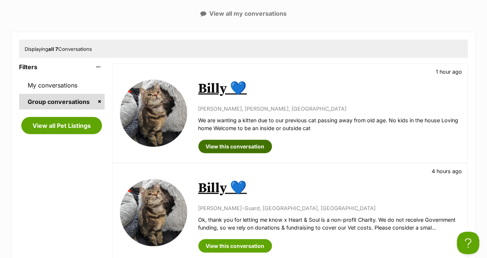 The width and height of the screenshot is (487, 258). Describe the element at coordinates (62, 126) in the screenshot. I see `a: View all Pet Listings` at that location.